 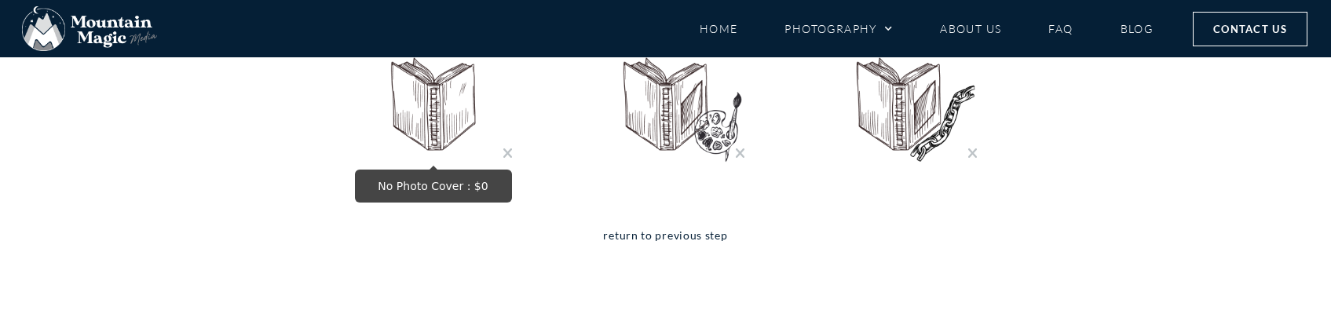 I want to click on a: Blog, so click(x=1137, y=28).